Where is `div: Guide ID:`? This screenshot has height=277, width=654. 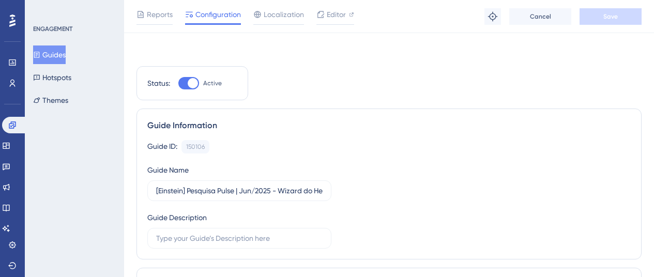 div: Guide ID: is located at coordinates (162, 147).